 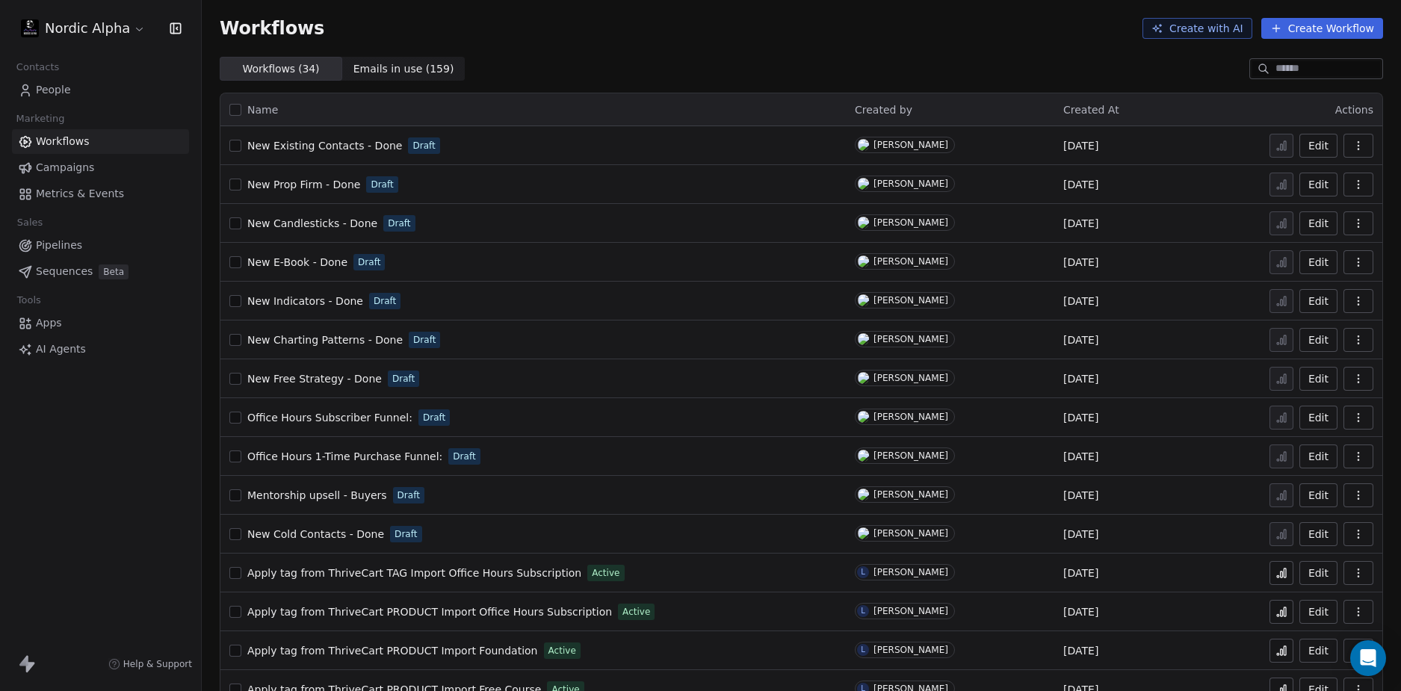 What do you see at coordinates (414, 573) in the screenshot?
I see `a: Apply tag from ThriveCart TAG Import Office Hours Subscription` at bounding box center [414, 573].